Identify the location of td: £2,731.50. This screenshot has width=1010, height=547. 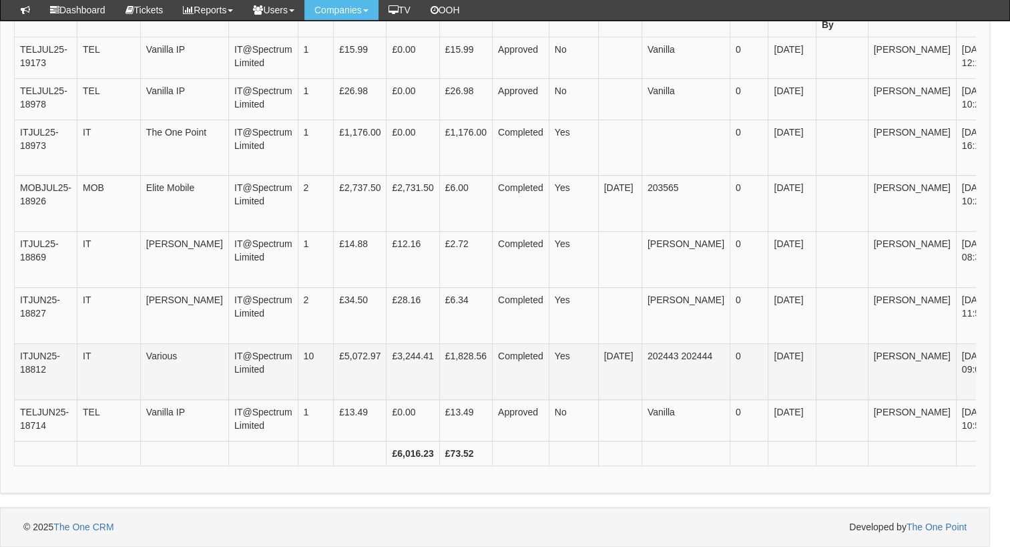
(413, 204).